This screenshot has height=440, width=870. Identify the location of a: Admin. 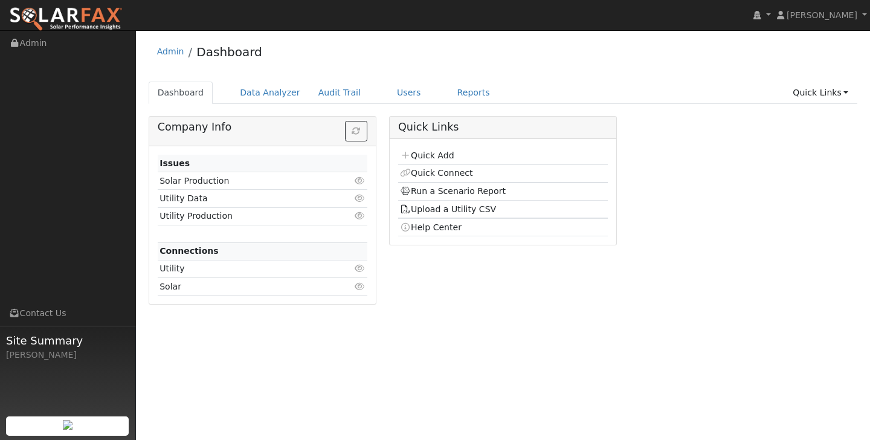
(170, 51).